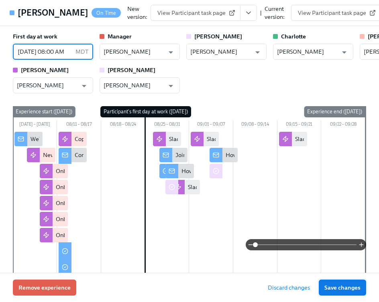  What do you see at coordinates (195, 13) in the screenshot?
I see `a: View Participant task page` at bounding box center [195, 13].